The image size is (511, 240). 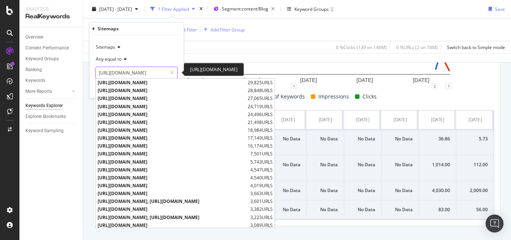 What do you see at coordinates (106, 47) in the screenshot?
I see `span: Sitemaps` at bounding box center [106, 47].